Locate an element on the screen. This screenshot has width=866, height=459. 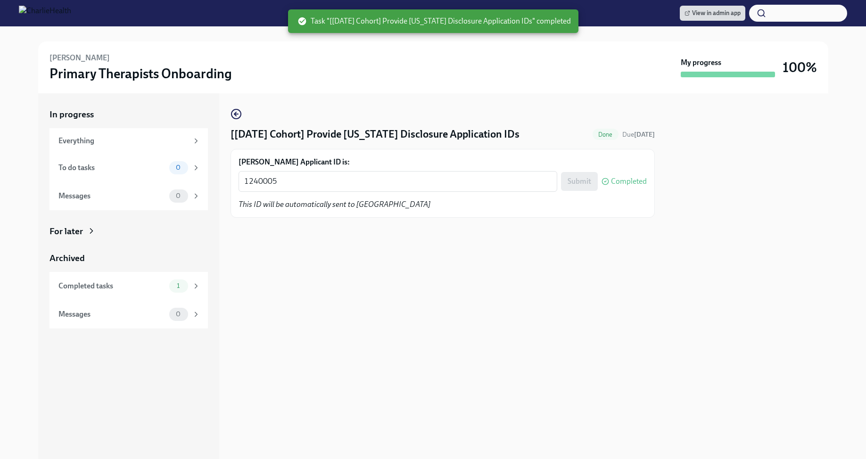
textarea: 1240005 is located at coordinates (398, 181).